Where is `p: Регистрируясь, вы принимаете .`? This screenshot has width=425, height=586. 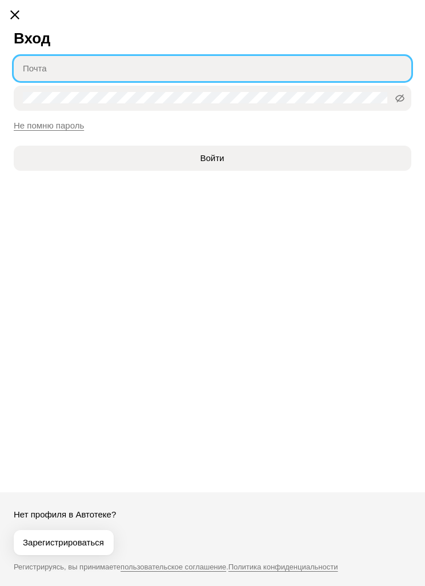
p: Регистрируясь, вы принимаете . is located at coordinates (213, 567).